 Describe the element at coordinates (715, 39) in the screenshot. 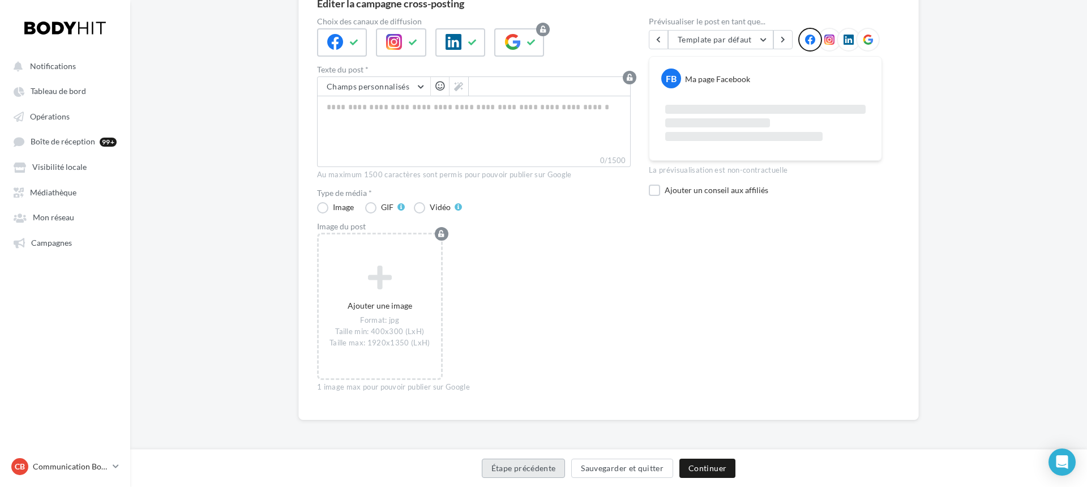

I see `span: Template par défaut` at that location.